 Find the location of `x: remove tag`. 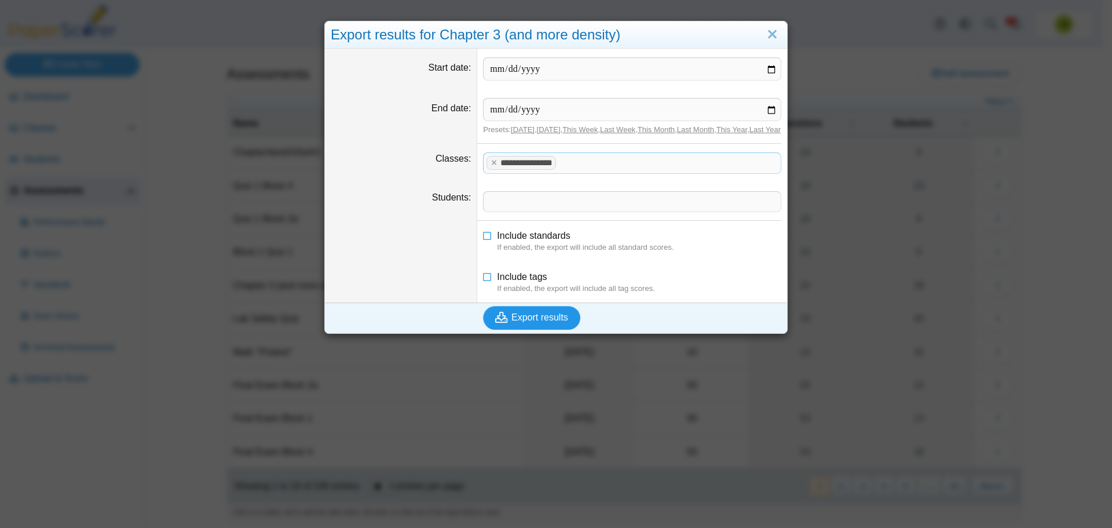

x: remove tag is located at coordinates (494, 162).